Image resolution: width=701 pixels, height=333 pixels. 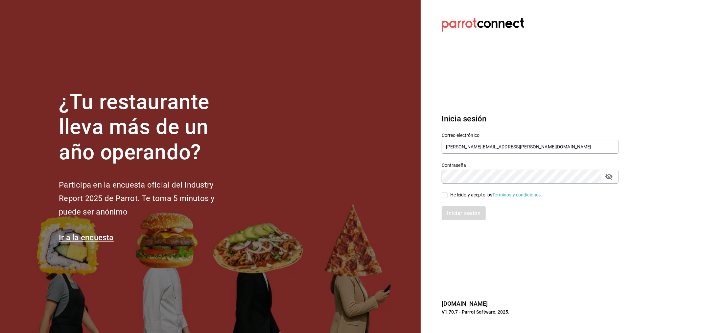 What do you see at coordinates (518, 195) in the screenshot?
I see `a: Términos y condiciones.` at bounding box center [518, 195].